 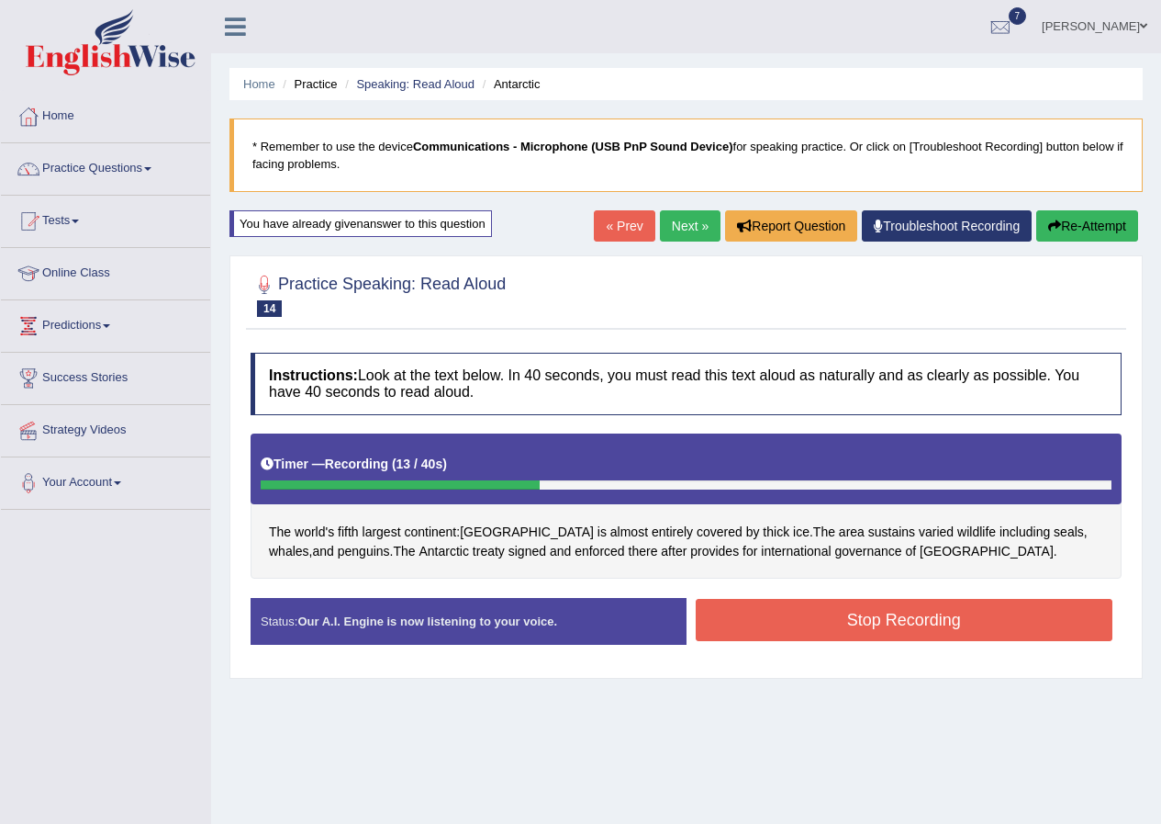 I want to click on strong: Our A.I. Engine is now listening to your voice., so click(x=427, y=621).